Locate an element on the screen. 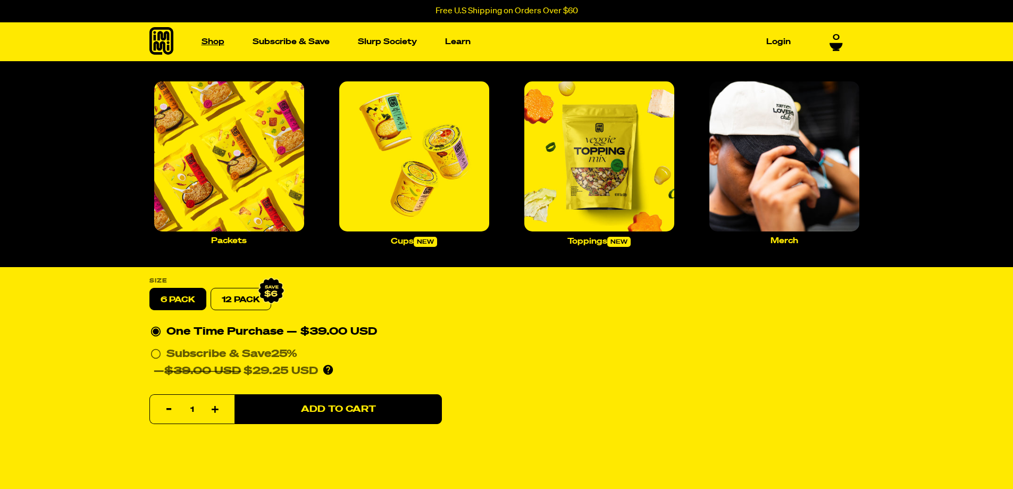 Image resolution: width=1013 pixels, height=489 pixels. p: Free U.S Shipping on Orders Over $60 is located at coordinates (507, 11).